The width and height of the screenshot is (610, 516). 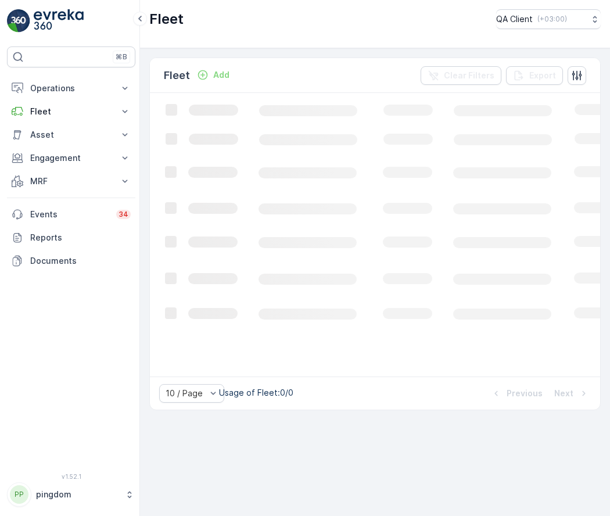 I want to click on button: Fleet, so click(x=71, y=111).